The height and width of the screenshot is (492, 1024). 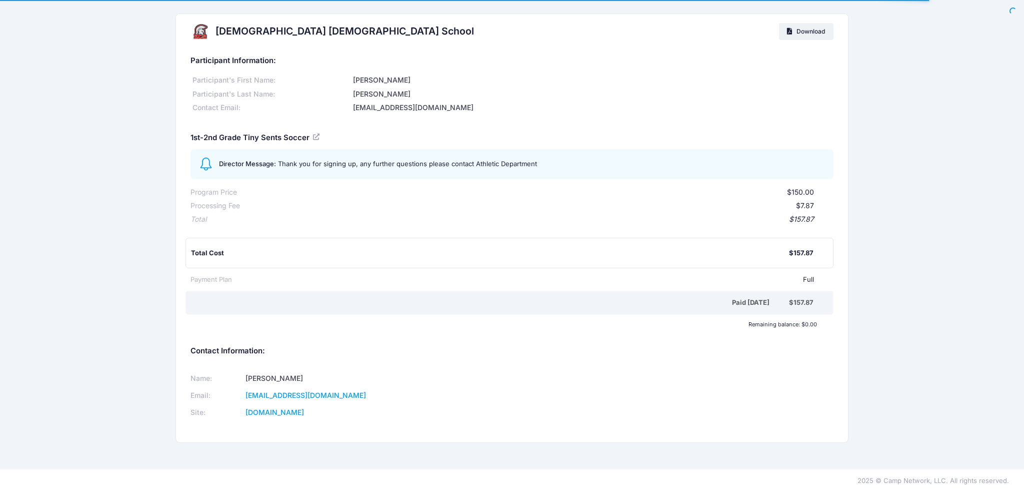 I want to click on div: Remaining balance: $0.00, so click(x=504, y=324).